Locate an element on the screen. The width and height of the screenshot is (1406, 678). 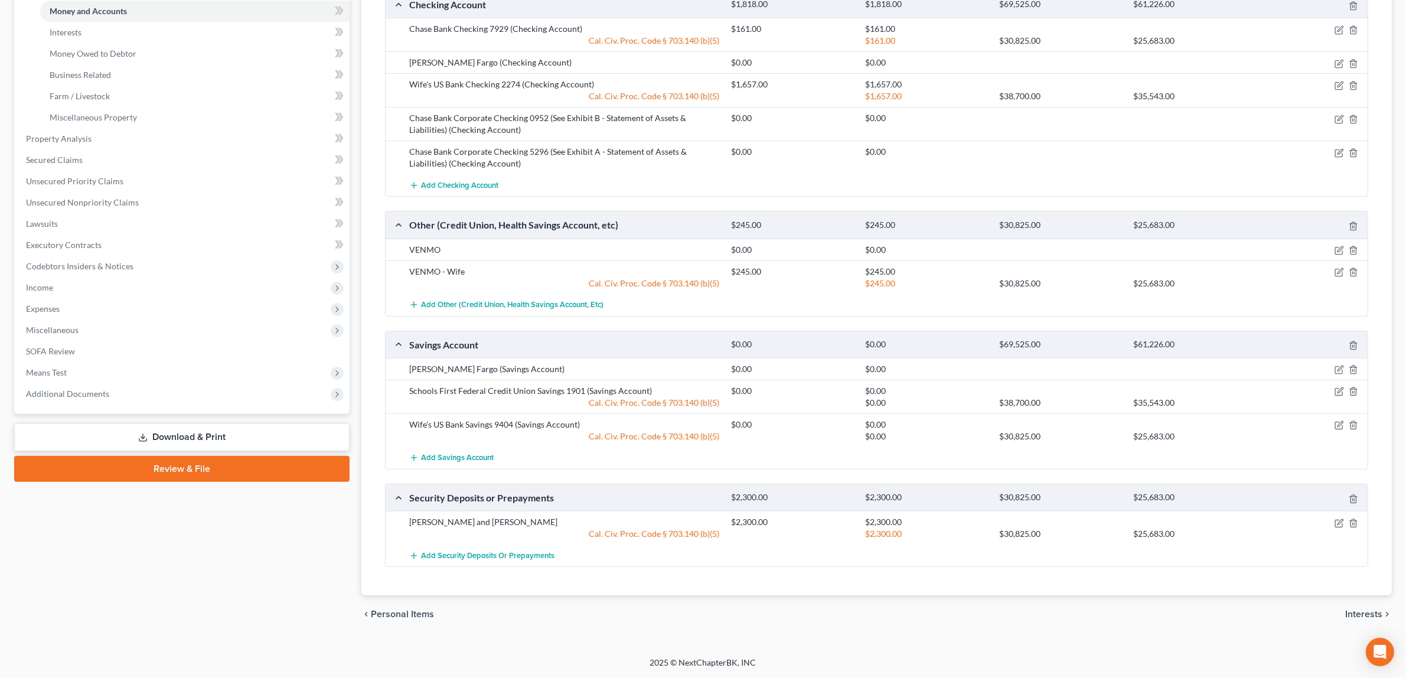
span: Unsecured Nonpriority Claims is located at coordinates (82, 202).